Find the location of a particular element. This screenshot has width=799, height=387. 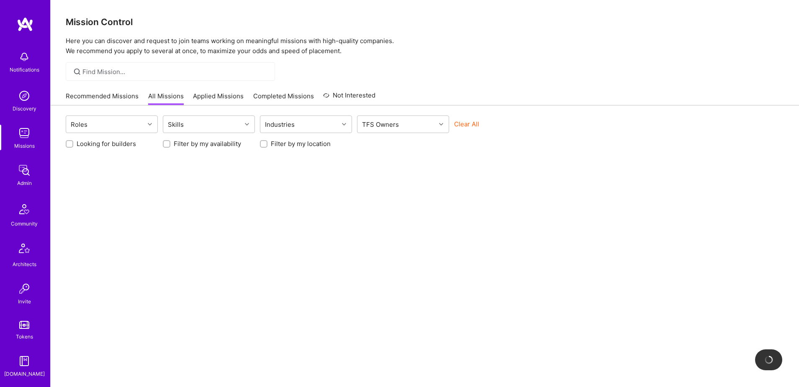

img: bell is located at coordinates (24, 57).